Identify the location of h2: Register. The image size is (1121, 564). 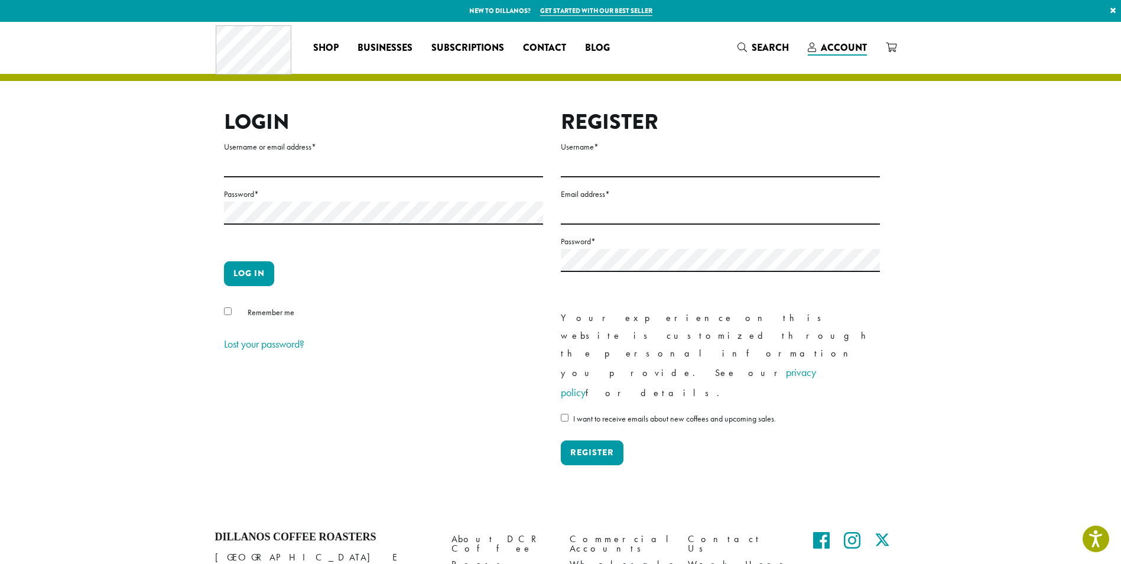
(720, 122).